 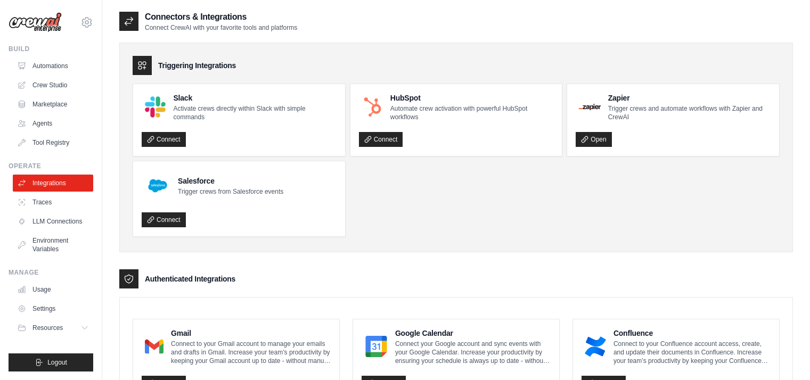 What do you see at coordinates (53, 124) in the screenshot?
I see `a: Agents` at bounding box center [53, 124].